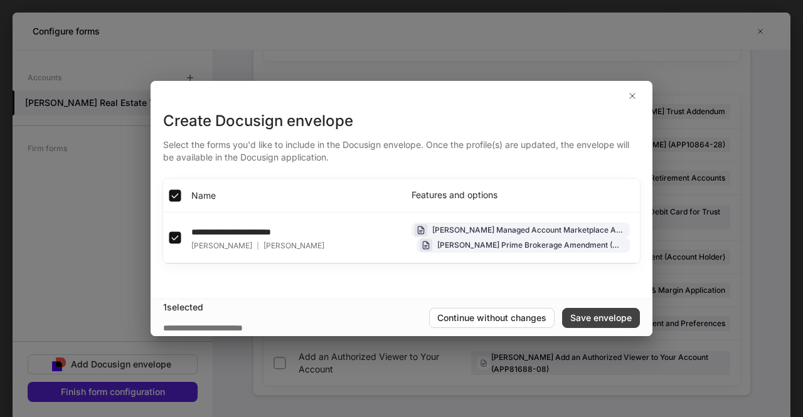 The image size is (803, 417). What do you see at coordinates (296, 307) in the screenshot?
I see `div: 1 selected` at bounding box center [296, 307].